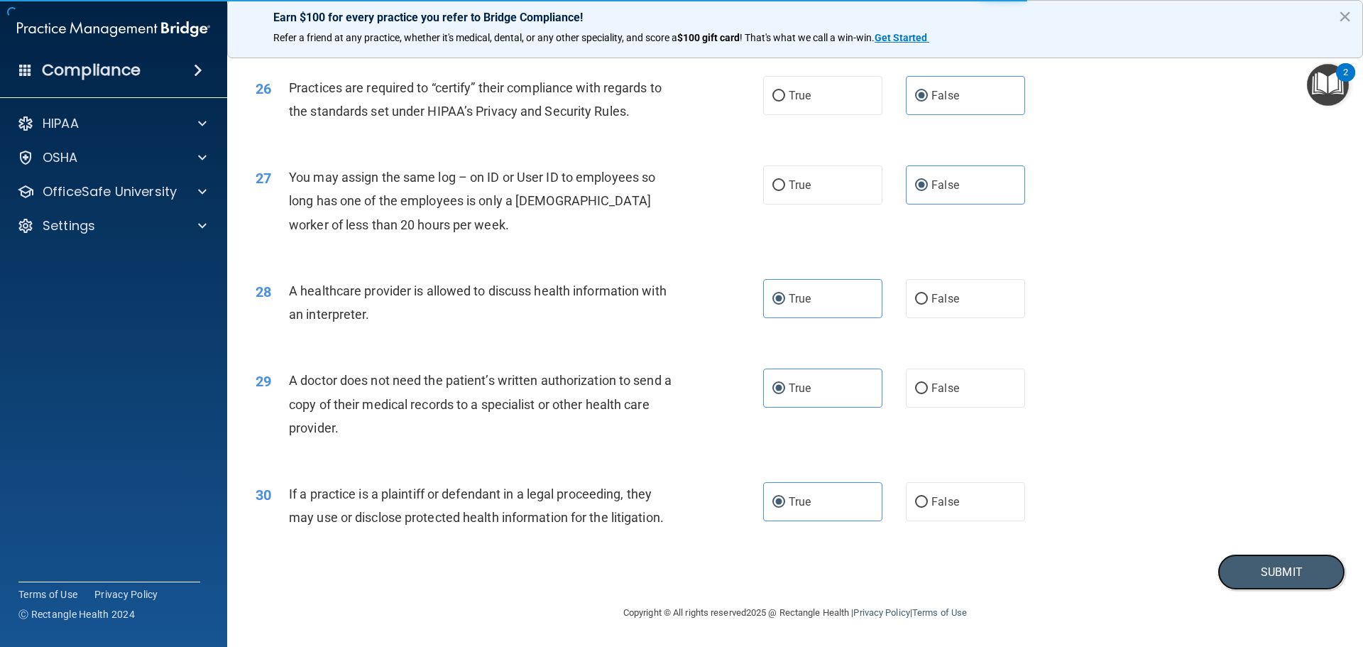  I want to click on span: Refer a friend at any practice, whether it's medical, dental, or any other speciality, and score a, so click(475, 38).